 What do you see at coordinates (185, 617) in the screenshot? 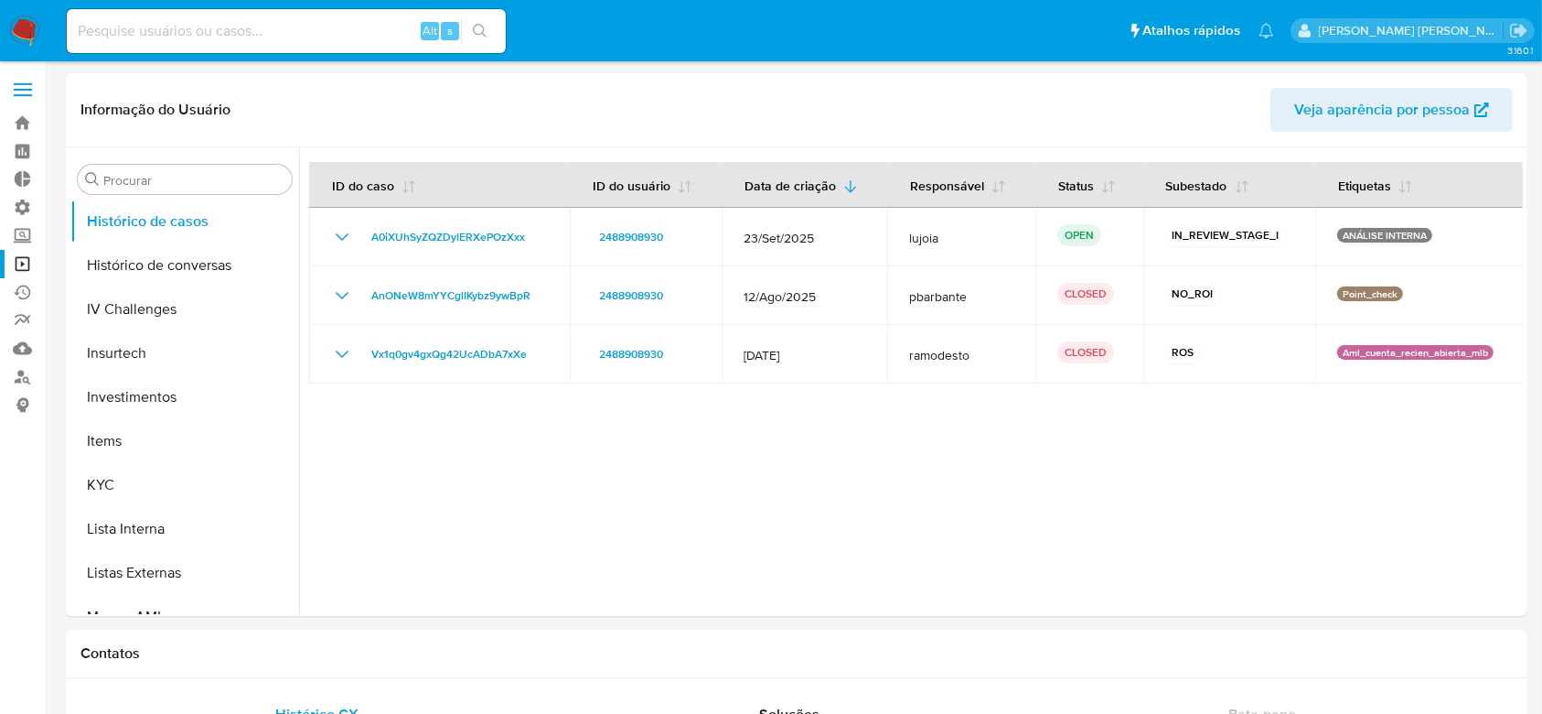
I see `button: Marcas AML` at bounding box center [185, 617].